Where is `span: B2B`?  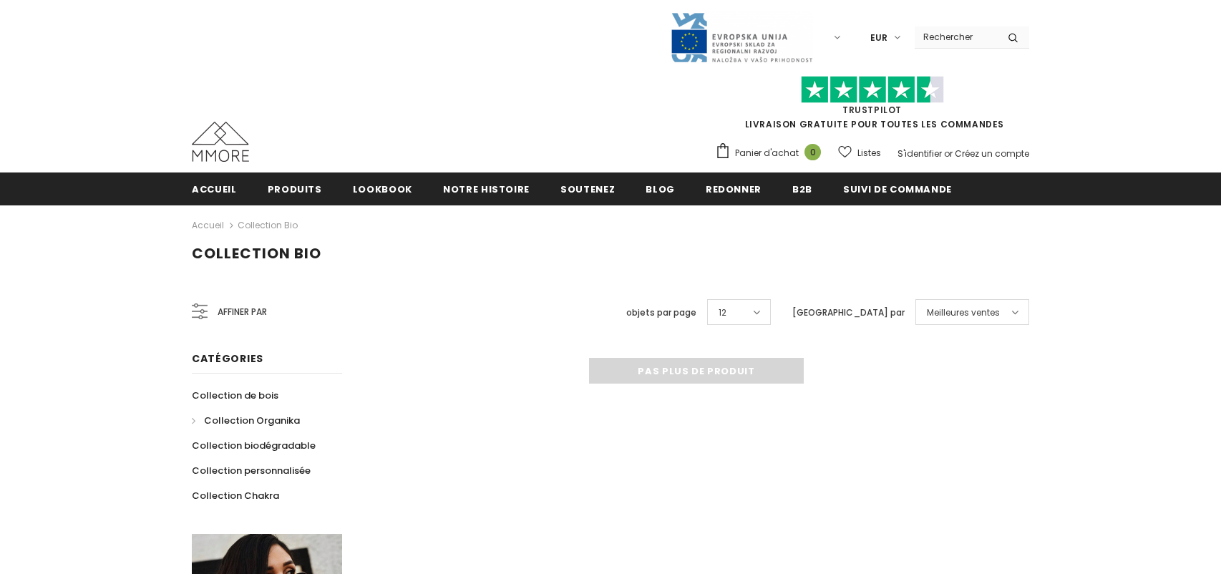
span: B2B is located at coordinates (802, 189).